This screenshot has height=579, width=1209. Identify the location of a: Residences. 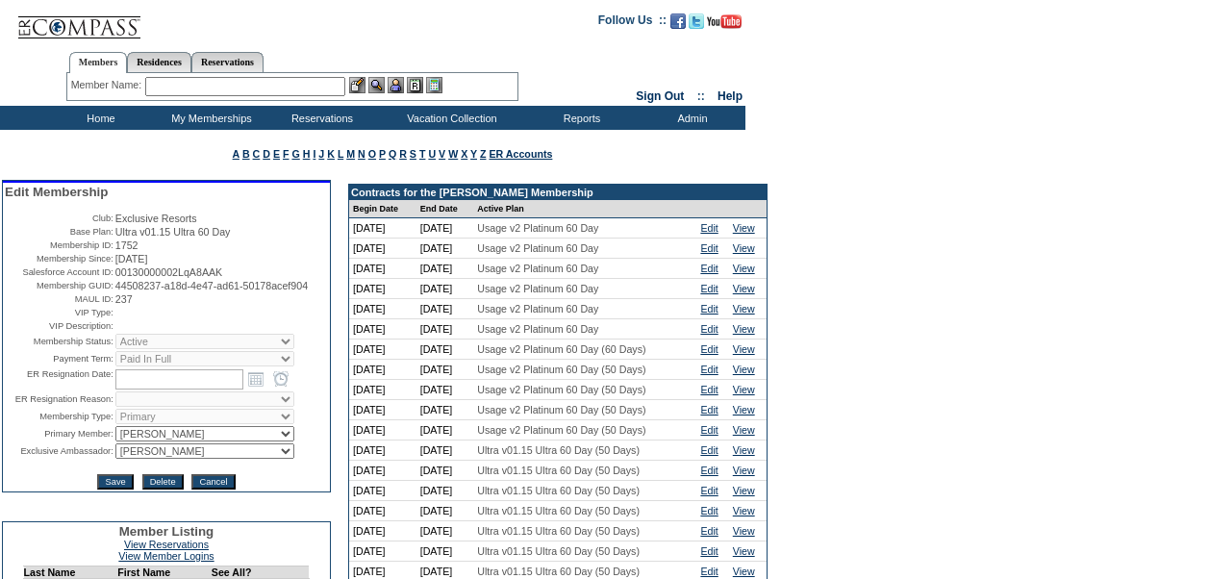
(159, 62).